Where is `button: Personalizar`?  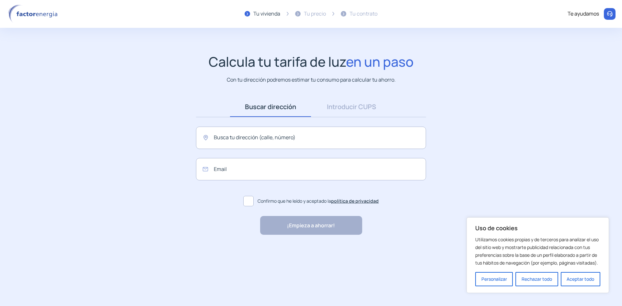
button: Personalizar is located at coordinates (494, 279).